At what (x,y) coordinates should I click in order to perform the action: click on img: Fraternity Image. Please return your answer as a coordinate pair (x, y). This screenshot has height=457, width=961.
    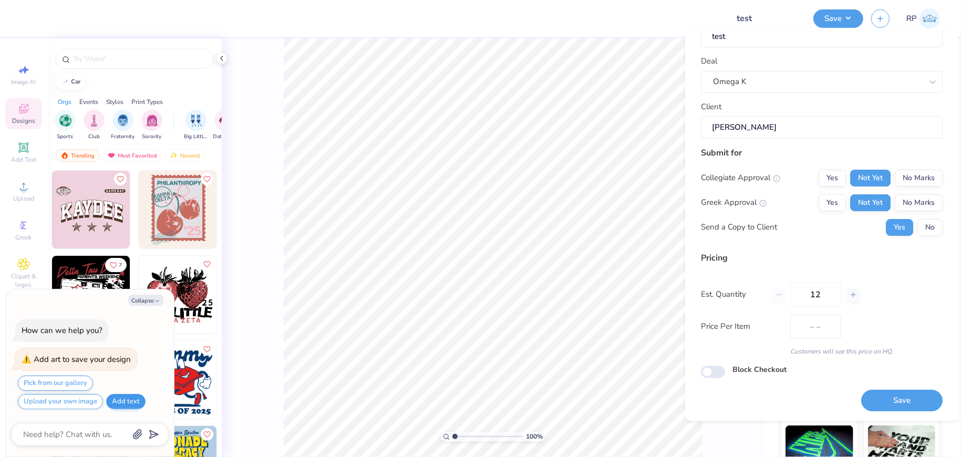
    Looking at the image, I should click on (123, 120).